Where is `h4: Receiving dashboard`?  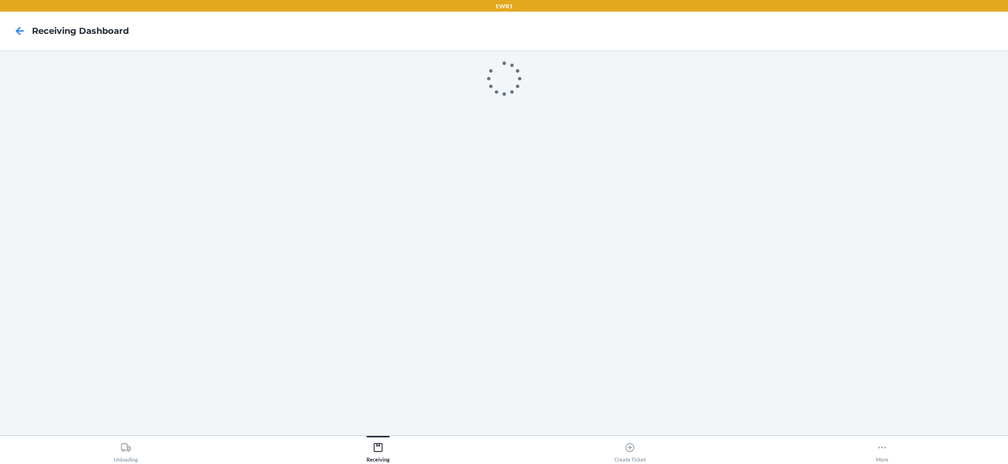 h4: Receiving dashboard is located at coordinates (80, 31).